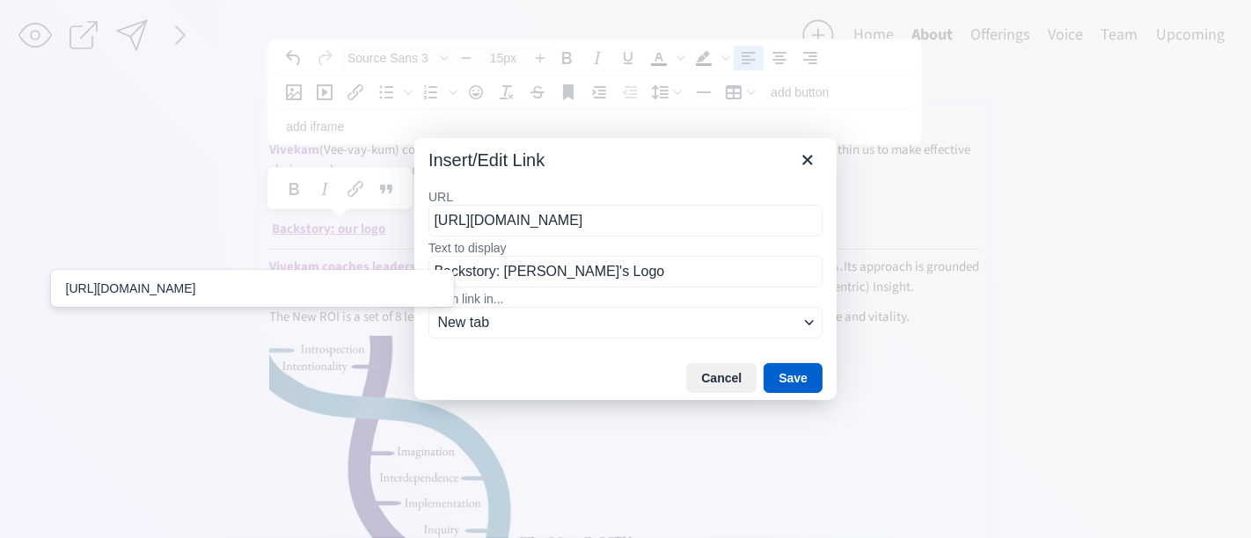  Describe the element at coordinates (793, 378) in the screenshot. I see `button: Save` at that location.